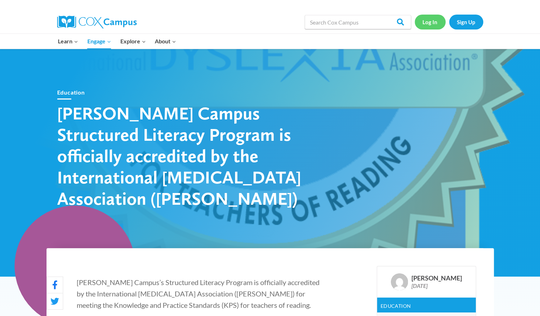 This screenshot has height=316, width=540. I want to click on input: Search Cox Campus, so click(358, 22).